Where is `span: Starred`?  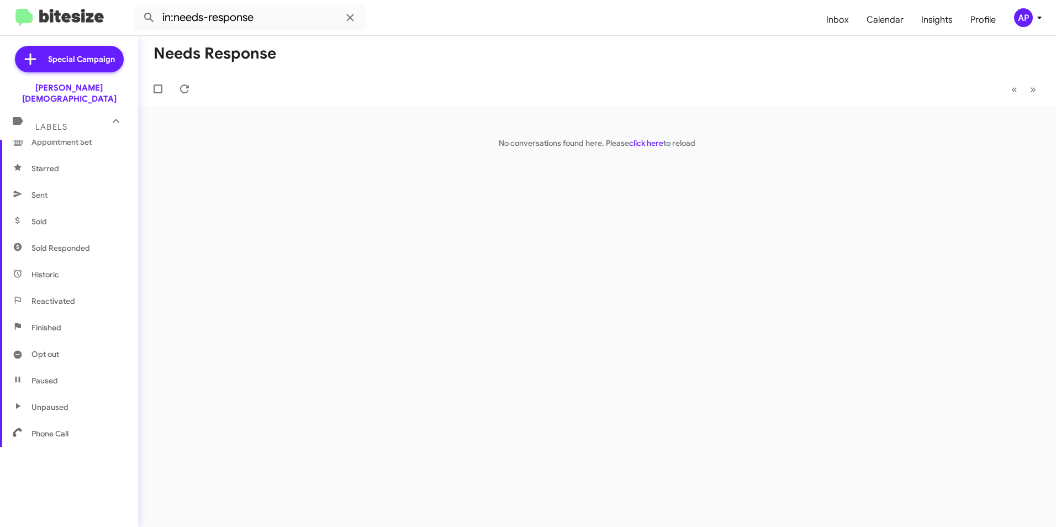 span: Starred is located at coordinates (45, 168).